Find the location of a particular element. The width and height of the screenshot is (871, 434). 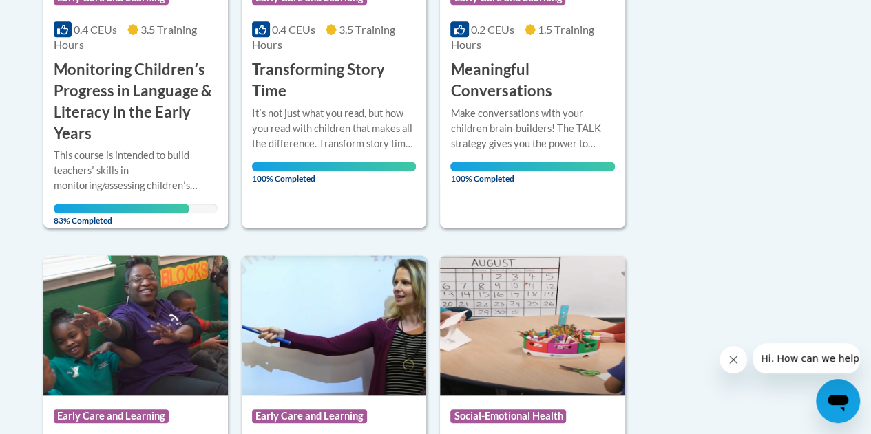

h3: Meaningful Conversations is located at coordinates (532, 81).